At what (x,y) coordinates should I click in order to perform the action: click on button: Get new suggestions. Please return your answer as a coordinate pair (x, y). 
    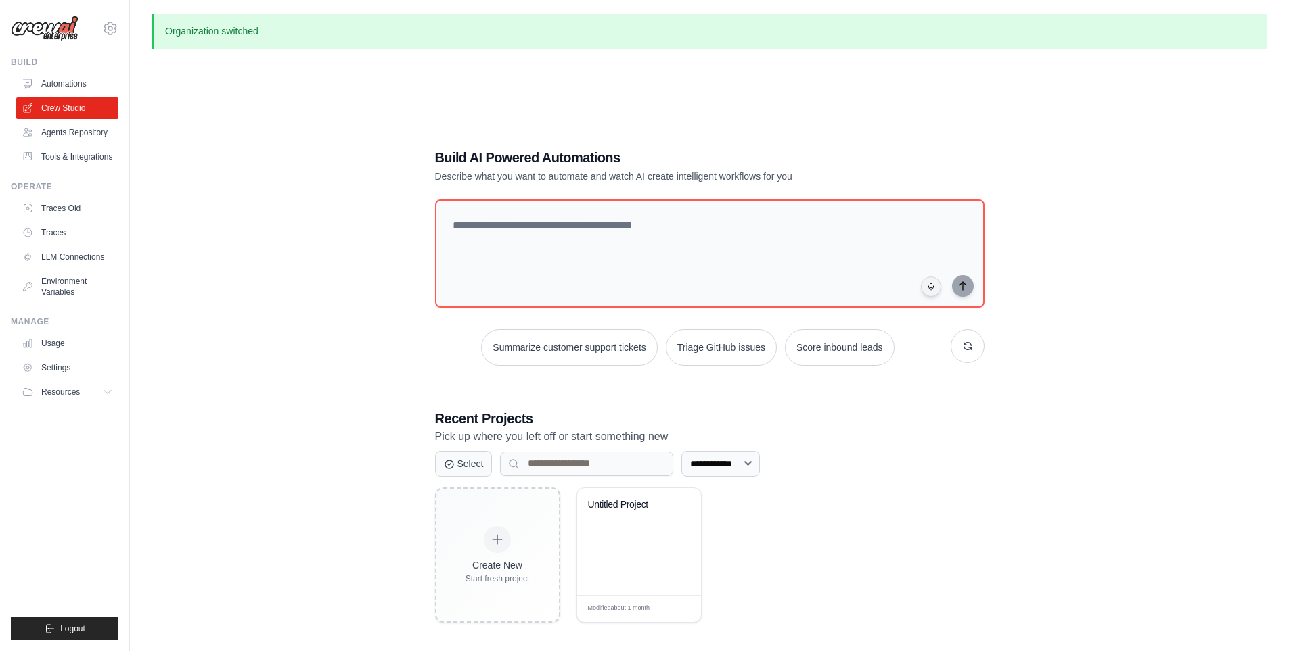
    Looking at the image, I should click on (967, 346).